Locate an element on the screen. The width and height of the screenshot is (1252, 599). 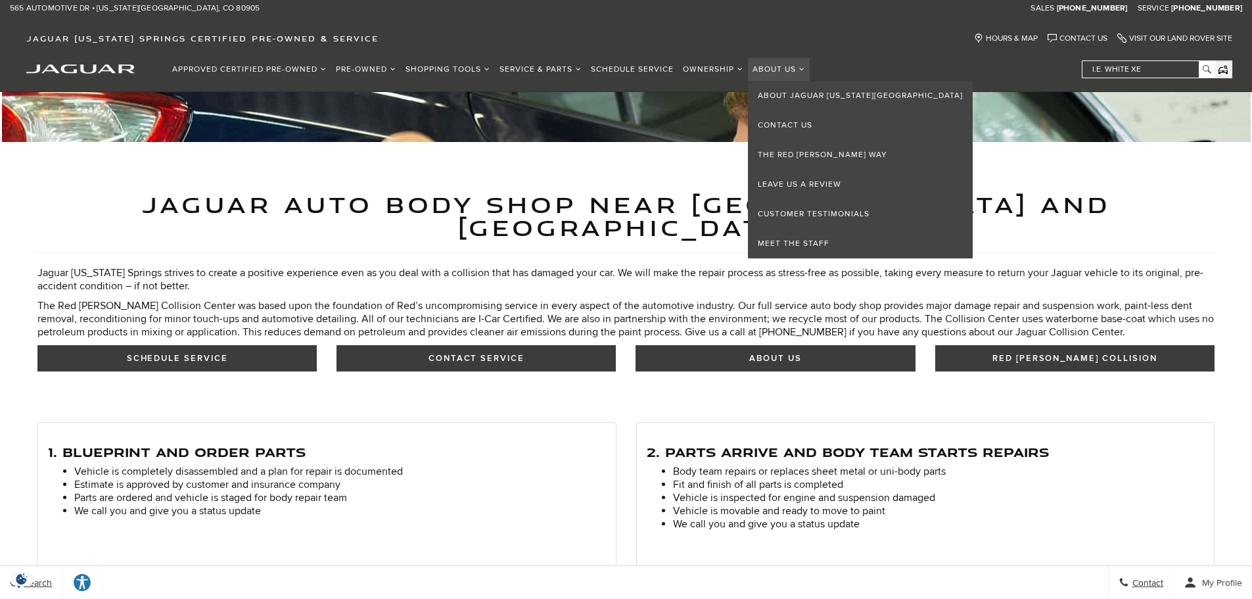
input: i.e. White XE is located at coordinates (1148, 69).